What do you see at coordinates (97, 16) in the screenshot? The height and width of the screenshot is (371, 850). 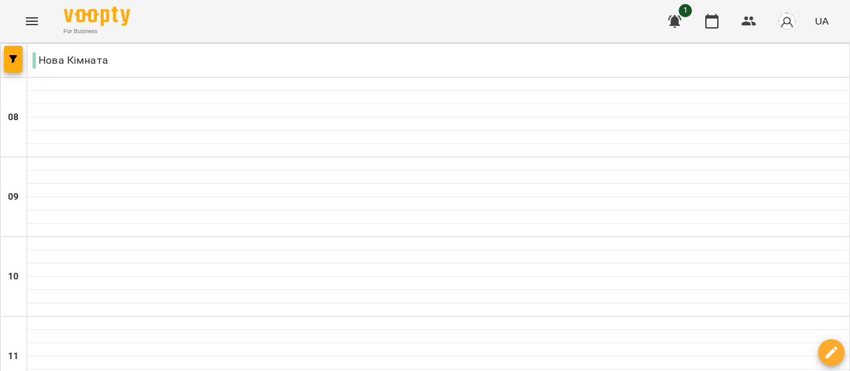 I see `img: Voopty Logo` at bounding box center [97, 16].